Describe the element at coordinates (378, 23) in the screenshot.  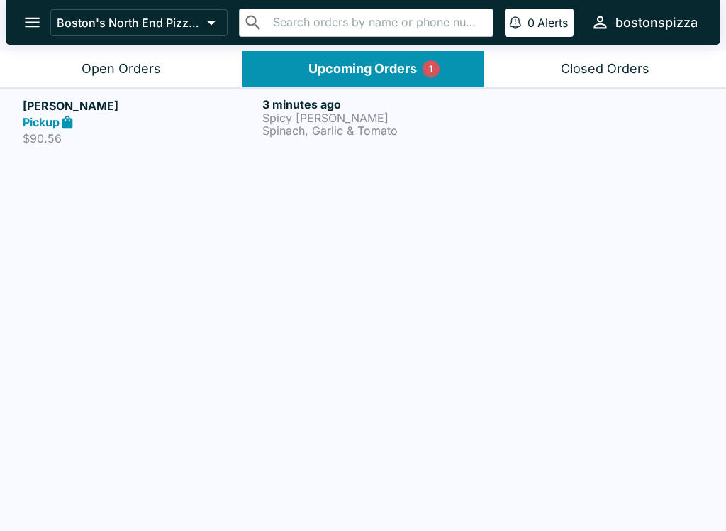
I see `input: Search orders by name or phone number` at that location.